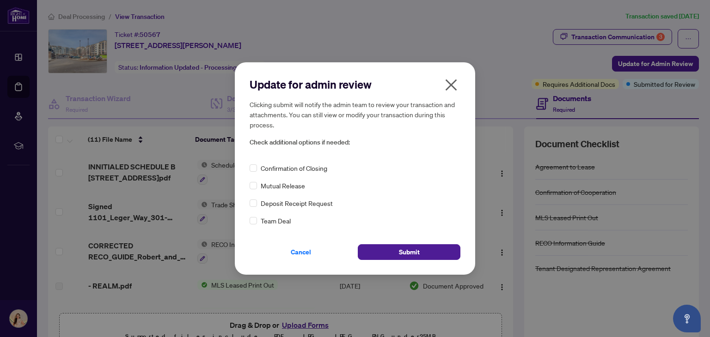 The width and height of the screenshot is (710, 337). Describe the element at coordinates (294, 168) in the screenshot. I see `span: Confirmation of Closing` at that location.